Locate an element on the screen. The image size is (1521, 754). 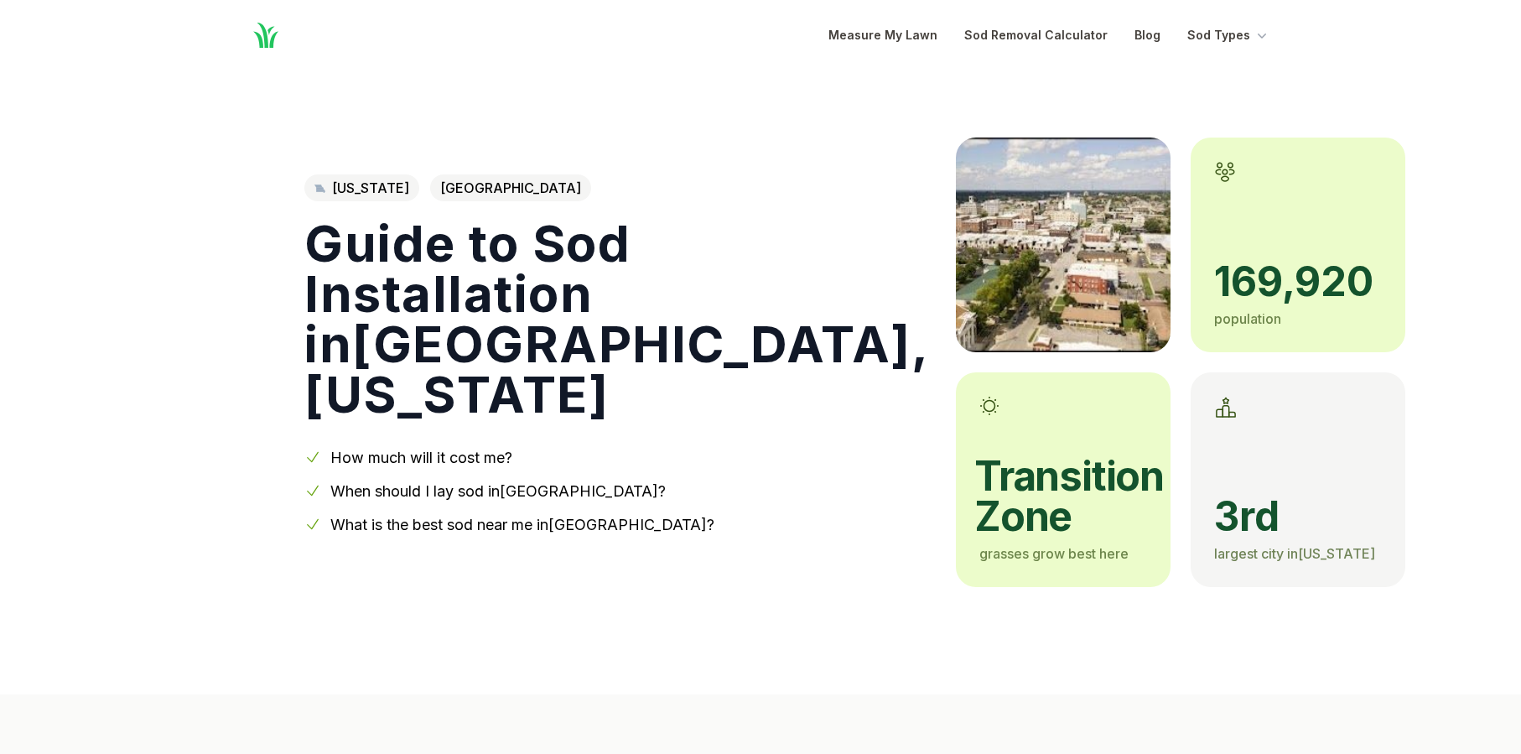
span: 3rd is located at coordinates (1298, 516).